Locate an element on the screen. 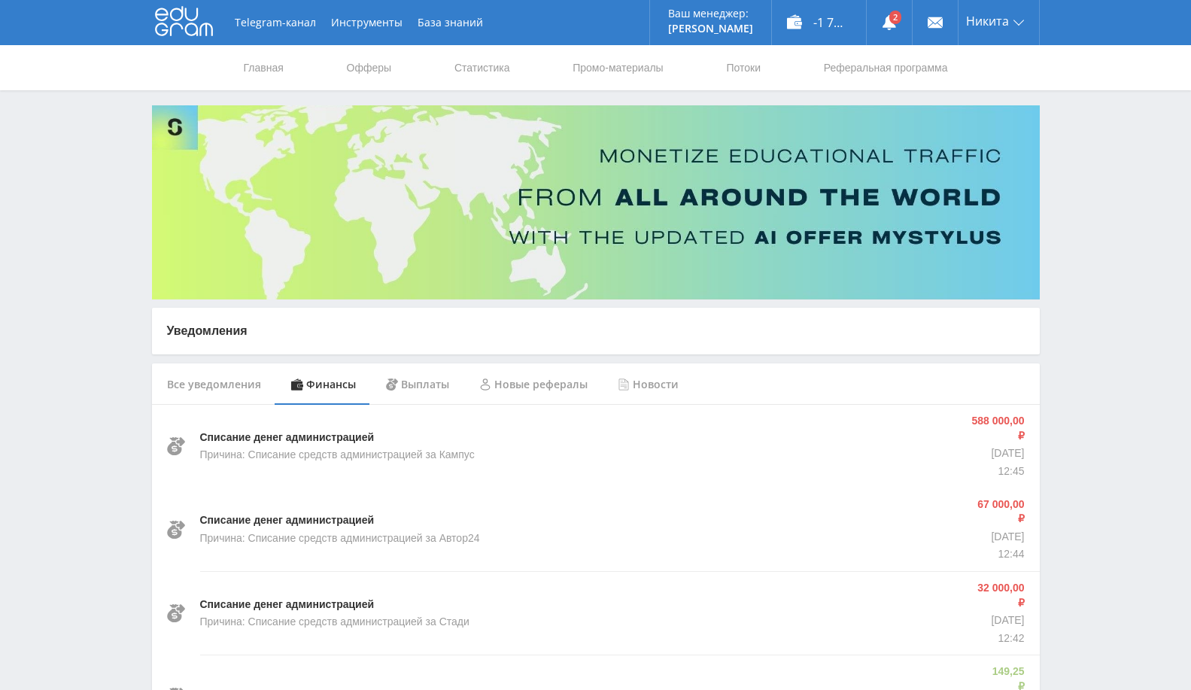 This screenshot has width=1191, height=690. div: Финансы is located at coordinates (324, 384).